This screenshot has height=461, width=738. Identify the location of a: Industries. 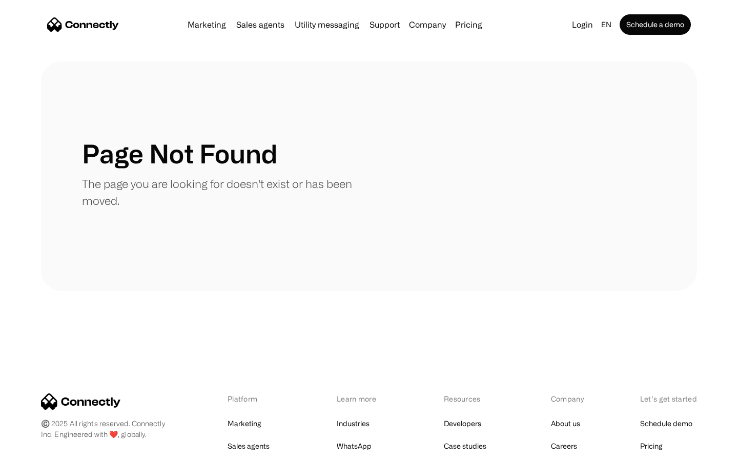
(353, 424).